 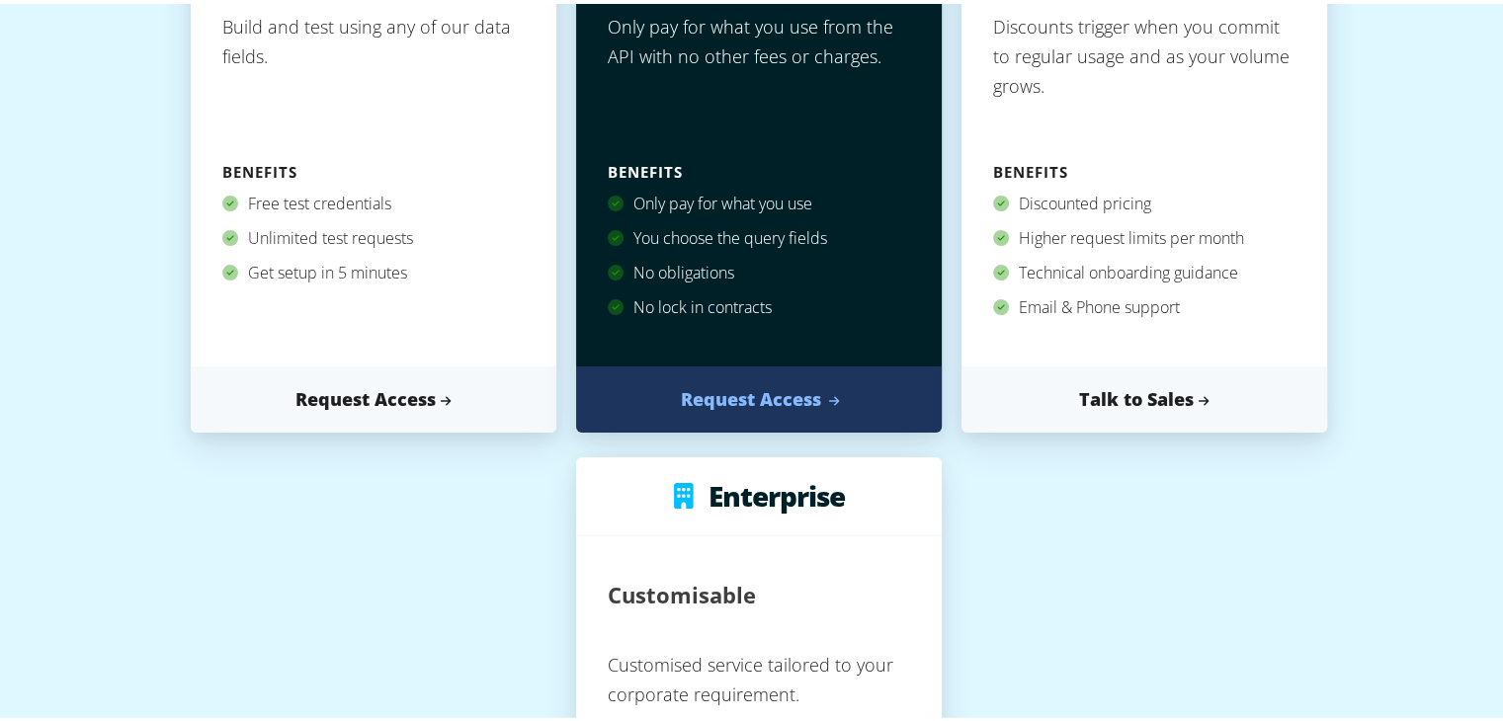 What do you see at coordinates (374, 234) in the screenshot?
I see `div: Unlimited test requests` at bounding box center [374, 234].